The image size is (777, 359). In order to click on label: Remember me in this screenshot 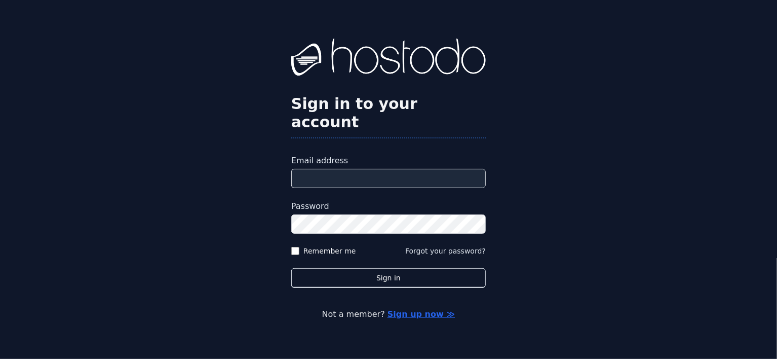, I will do `click(330, 251)`.